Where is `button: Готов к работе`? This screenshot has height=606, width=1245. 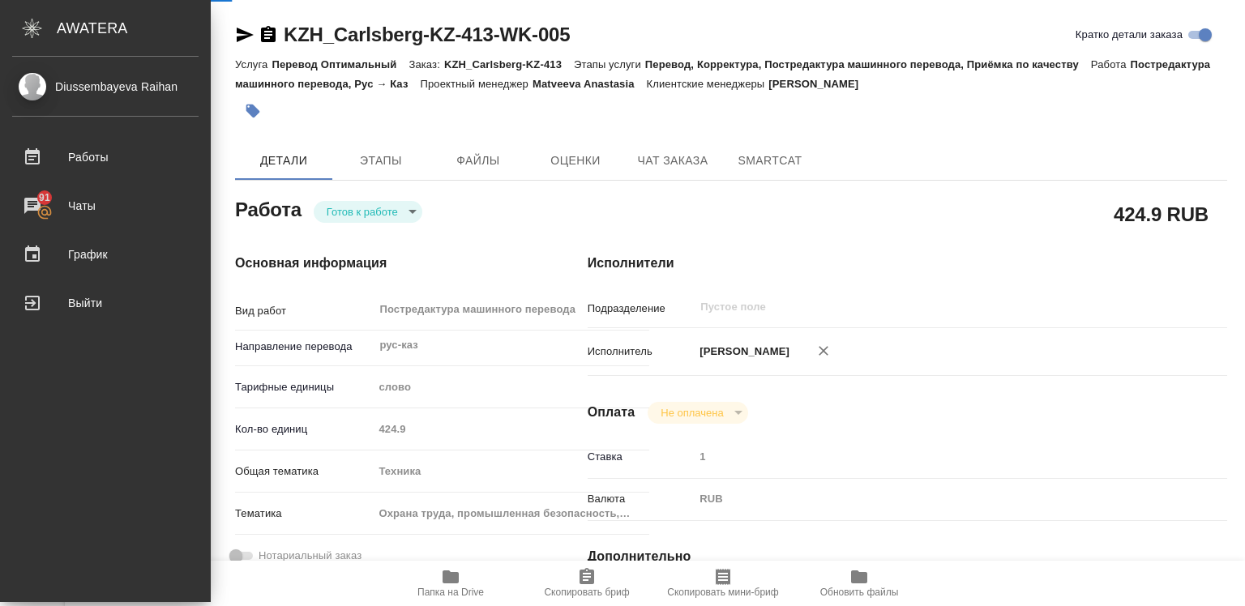
button: Готов к работе is located at coordinates (362, 211).